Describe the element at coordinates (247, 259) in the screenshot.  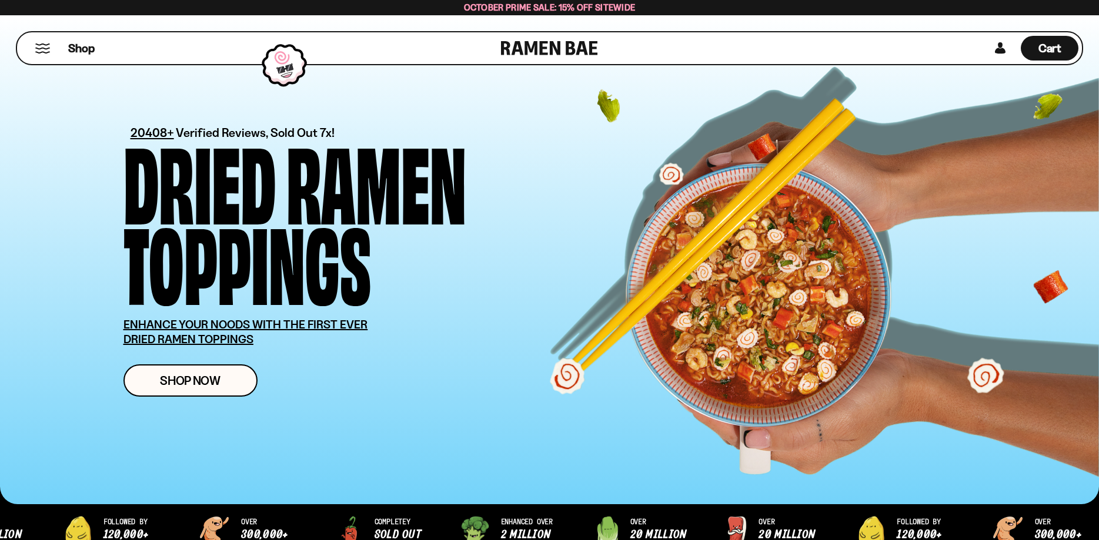
I see `div: Toppings` at that location.